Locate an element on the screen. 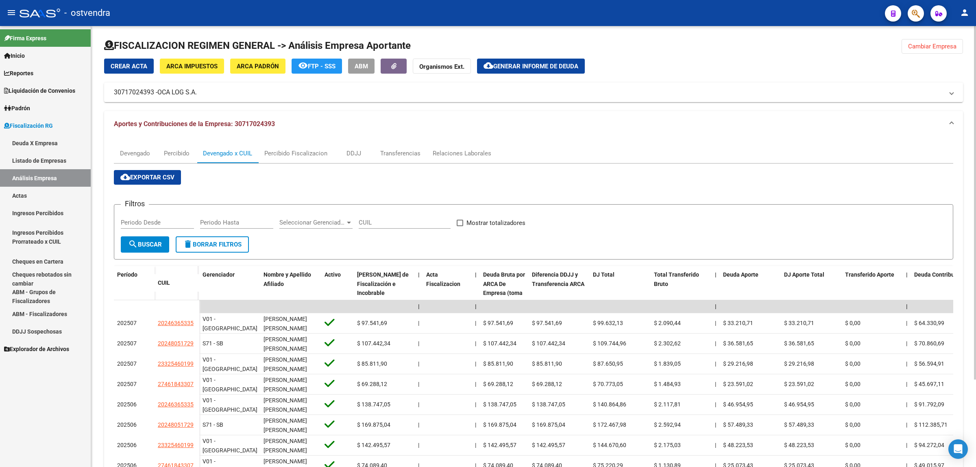  datatable-header-cell: Nombre y Apellido Afiliado is located at coordinates (291, 293).